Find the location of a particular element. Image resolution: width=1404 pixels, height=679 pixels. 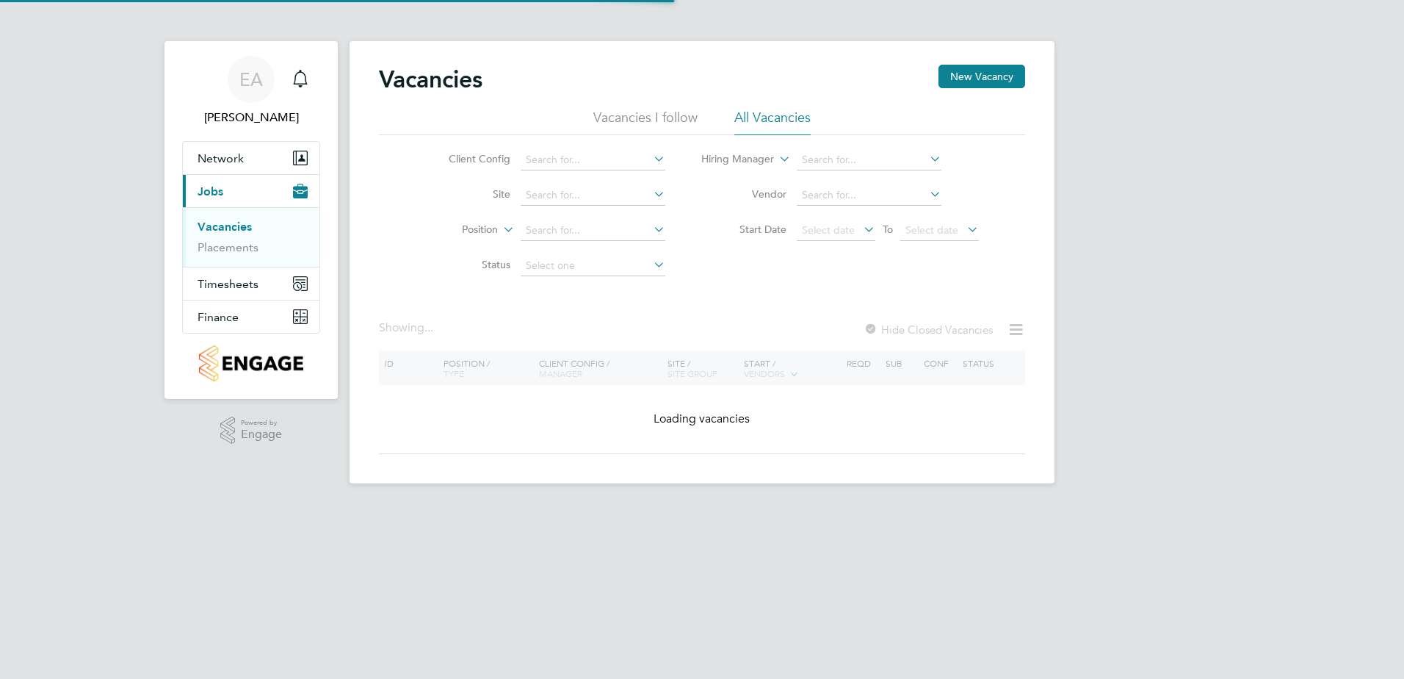

a: Go to home page is located at coordinates (251, 363).